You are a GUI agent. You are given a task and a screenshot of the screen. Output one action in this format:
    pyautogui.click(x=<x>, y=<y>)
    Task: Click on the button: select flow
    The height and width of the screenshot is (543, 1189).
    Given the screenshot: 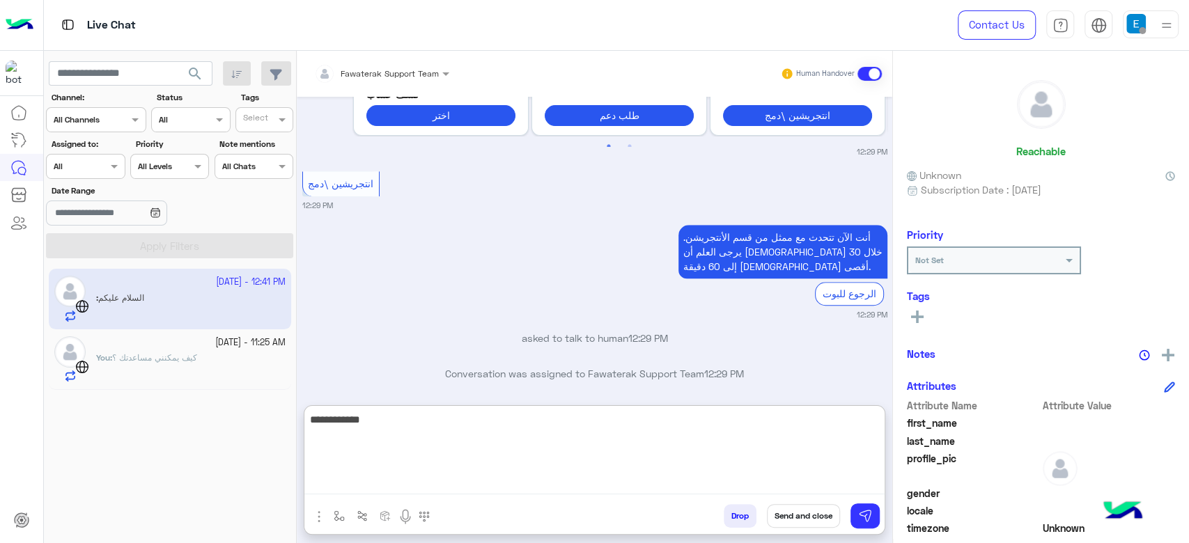 What is the action you would take?
    pyautogui.click(x=339, y=515)
    